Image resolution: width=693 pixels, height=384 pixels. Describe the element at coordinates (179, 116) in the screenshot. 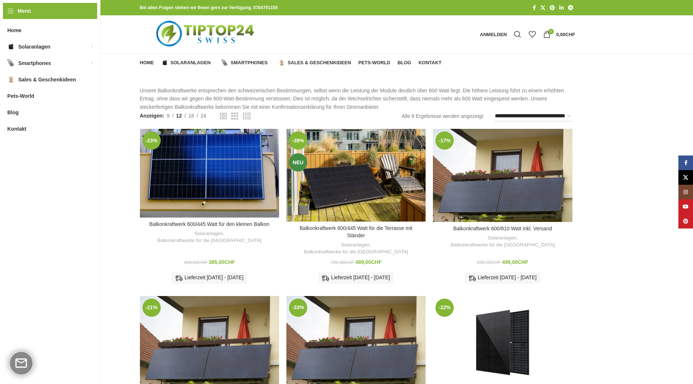

I see `a: 12` at that location.